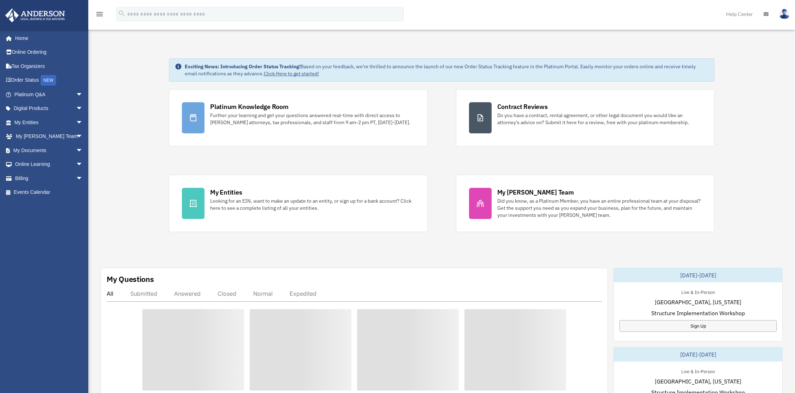  I want to click on div: Did you know, as a Platinum Member, you have an entire professional team at your disposal? Get th..., so click(600, 208).